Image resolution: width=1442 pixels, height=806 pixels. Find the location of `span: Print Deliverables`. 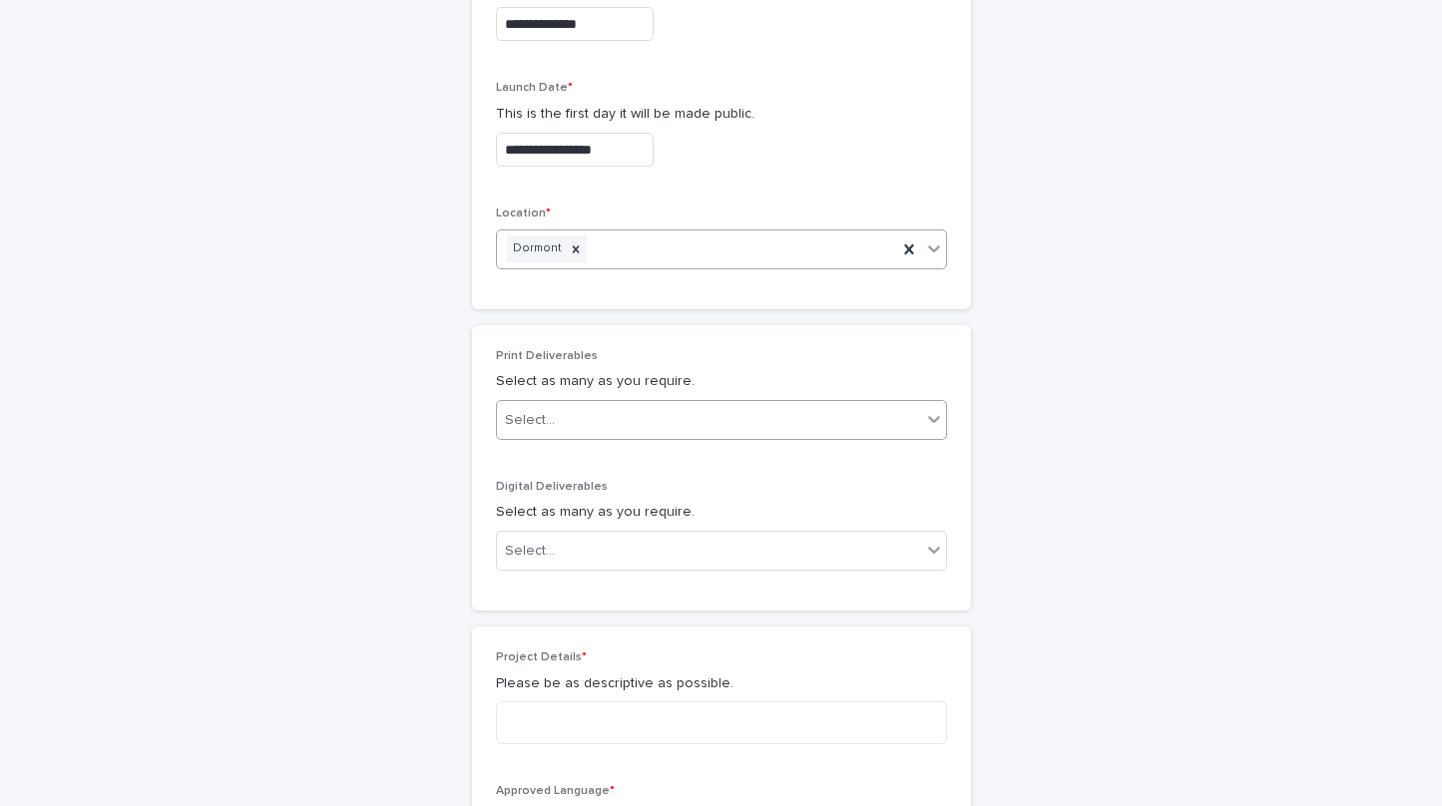

span: Print Deliverables is located at coordinates (547, 356).